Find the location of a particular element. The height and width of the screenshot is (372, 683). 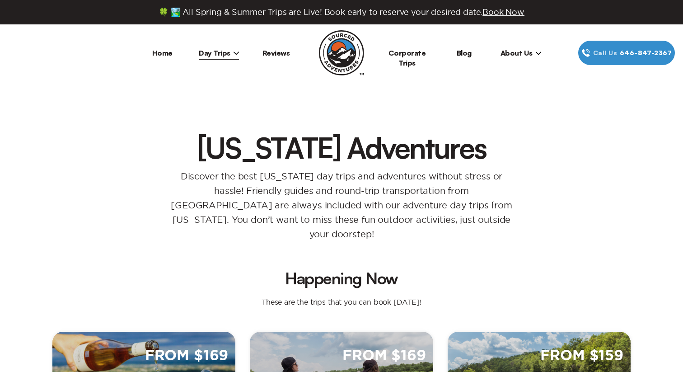

img: Sourced Adventures company logo is located at coordinates (341, 53).